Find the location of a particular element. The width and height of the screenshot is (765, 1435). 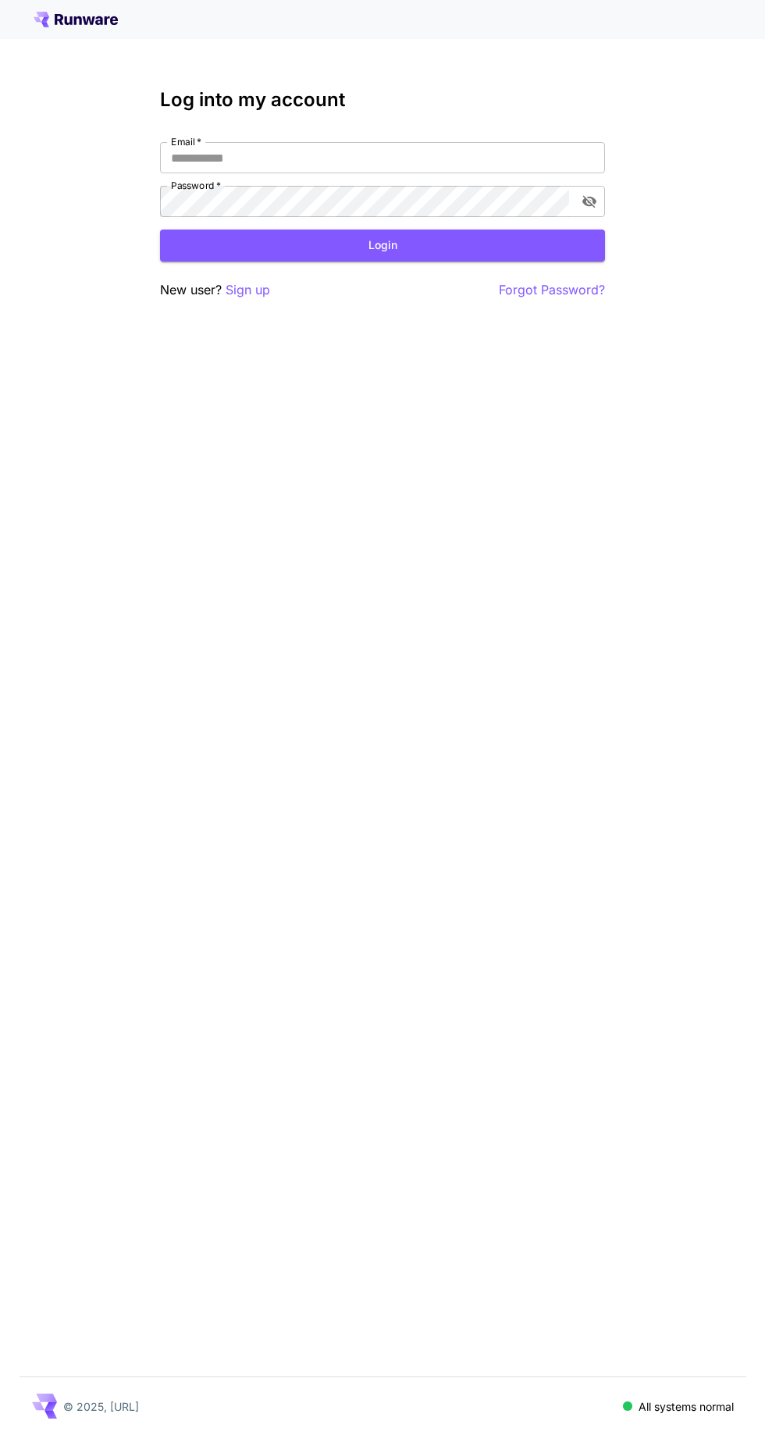

p: Sign up is located at coordinates (248, 290).